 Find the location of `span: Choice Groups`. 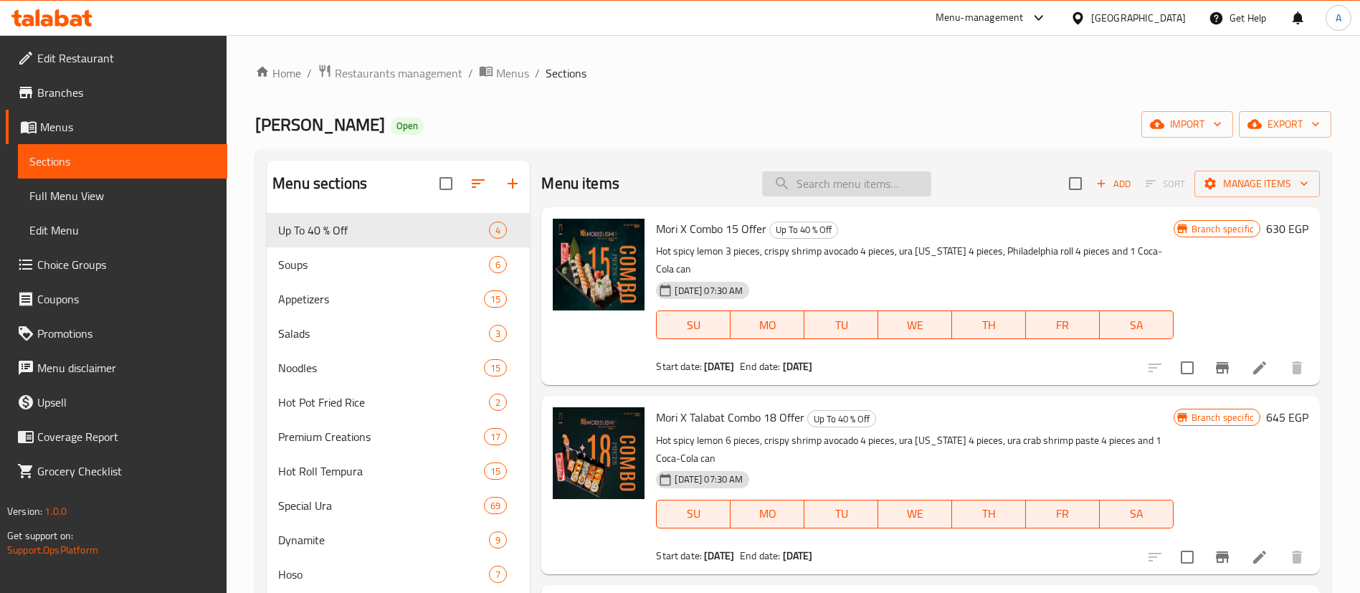

span: Choice Groups is located at coordinates (126, 265).